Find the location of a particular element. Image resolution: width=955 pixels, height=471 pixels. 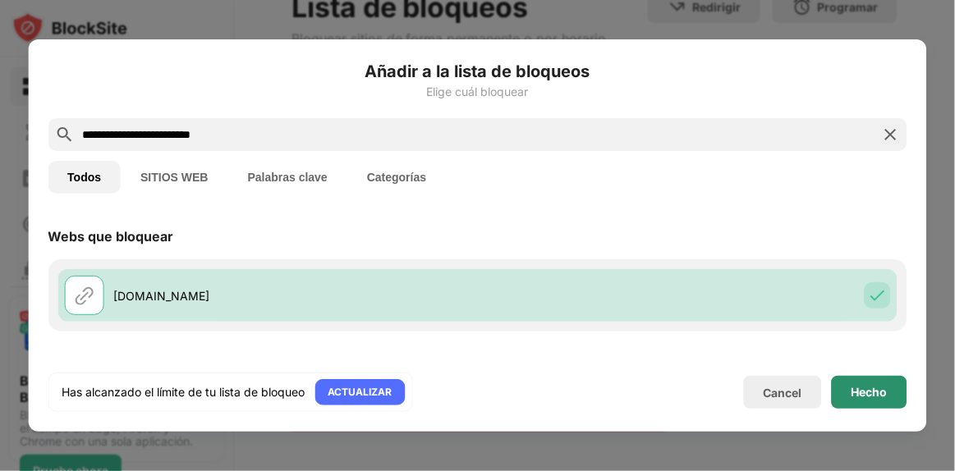

div: Has alcanzado el límite de tu lista de bloqueo is located at coordinates (183, 392).